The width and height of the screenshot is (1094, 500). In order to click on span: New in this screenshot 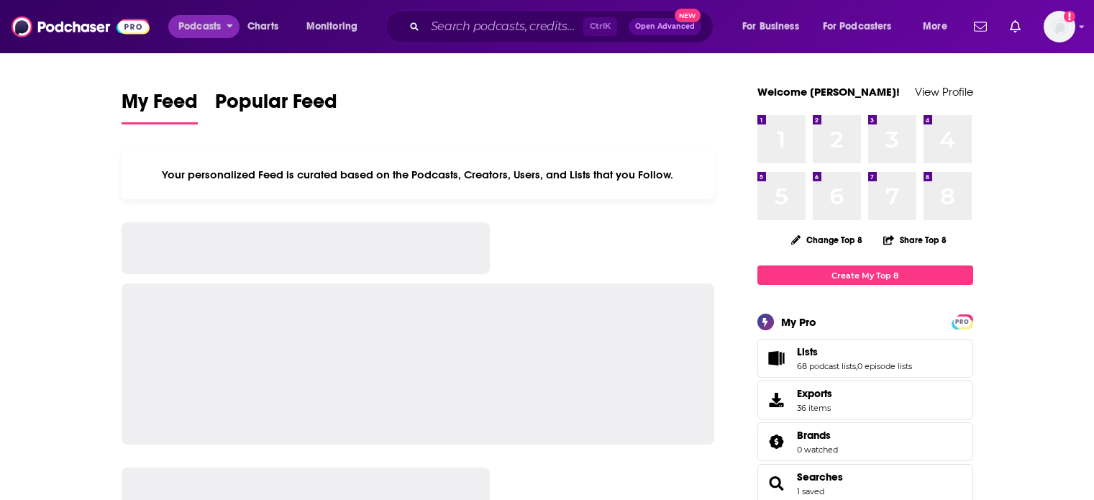, I will do `click(688, 15)`.